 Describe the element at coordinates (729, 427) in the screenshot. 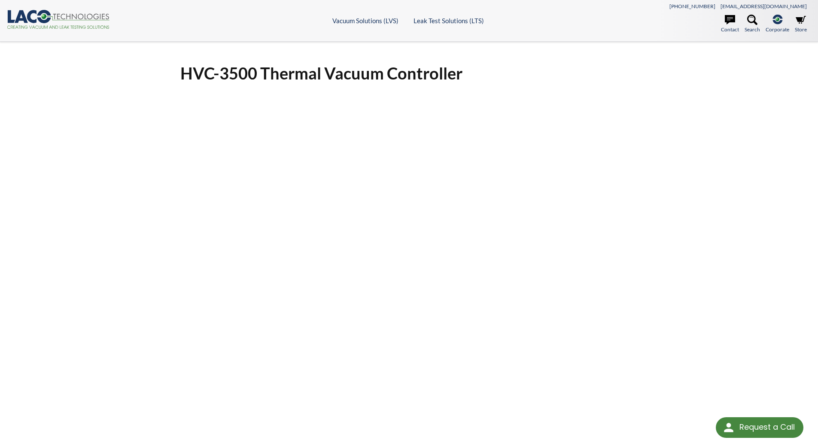

I see `img: round button` at that location.